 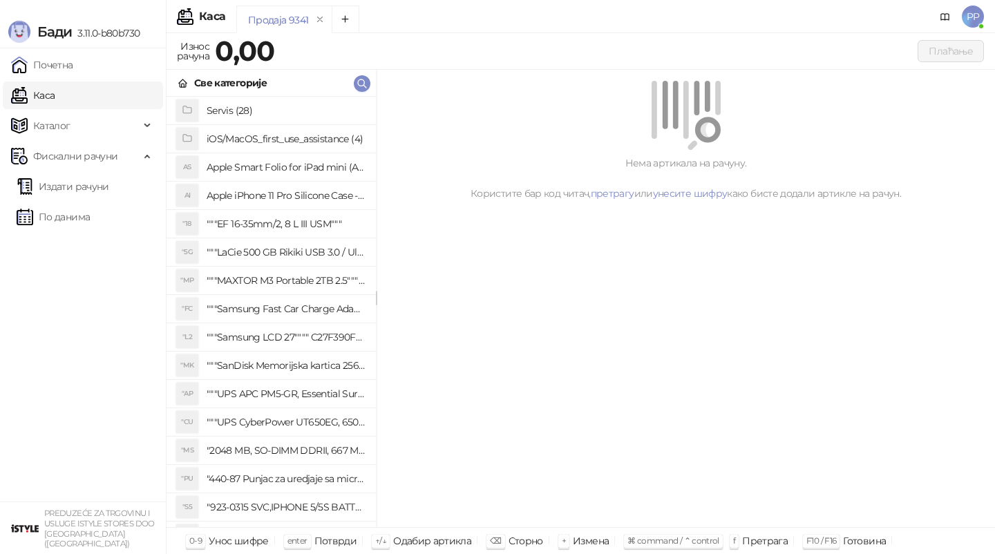 What do you see at coordinates (187, 252) in the screenshot?
I see `div: "5G` at bounding box center [187, 252].